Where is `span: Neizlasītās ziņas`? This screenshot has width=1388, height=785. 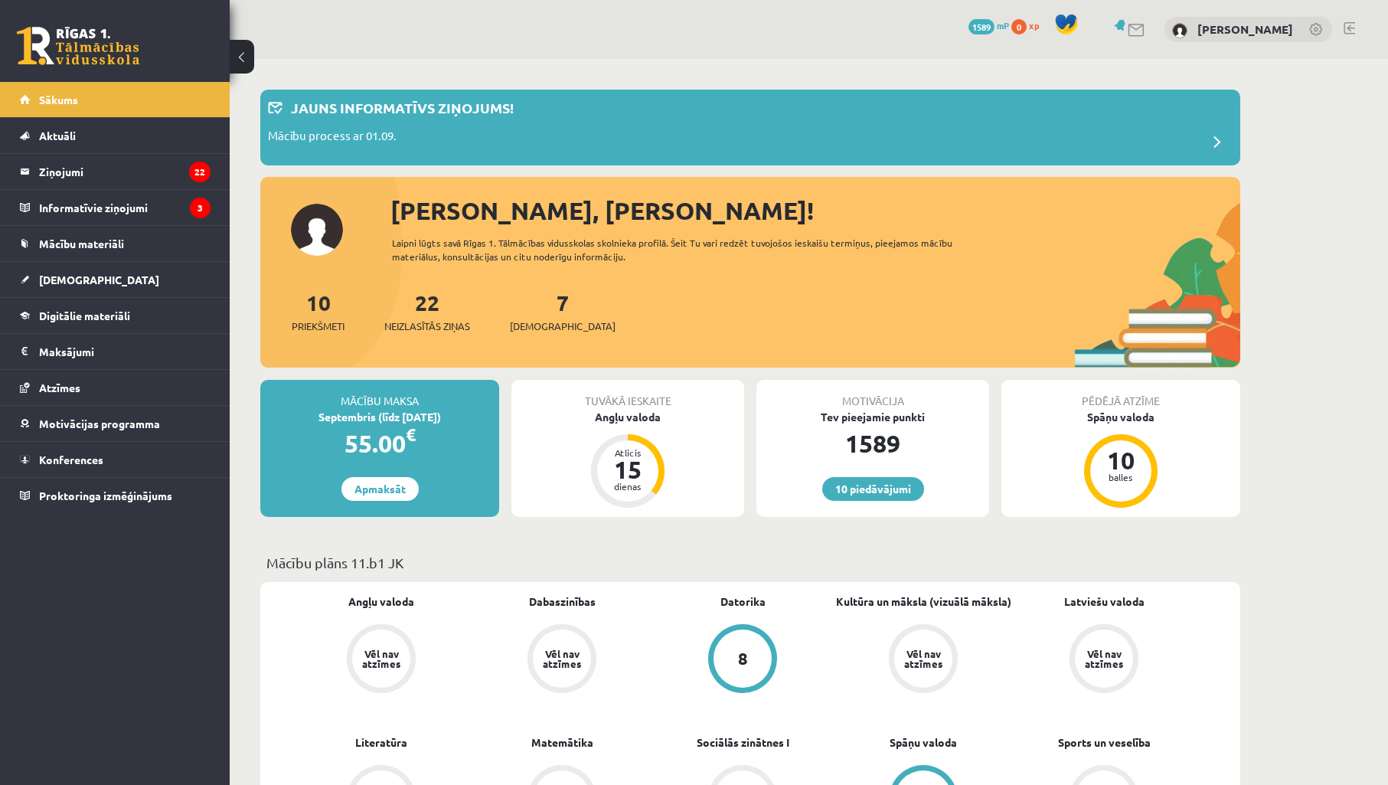
span: Neizlasītās ziņas is located at coordinates (427, 326).